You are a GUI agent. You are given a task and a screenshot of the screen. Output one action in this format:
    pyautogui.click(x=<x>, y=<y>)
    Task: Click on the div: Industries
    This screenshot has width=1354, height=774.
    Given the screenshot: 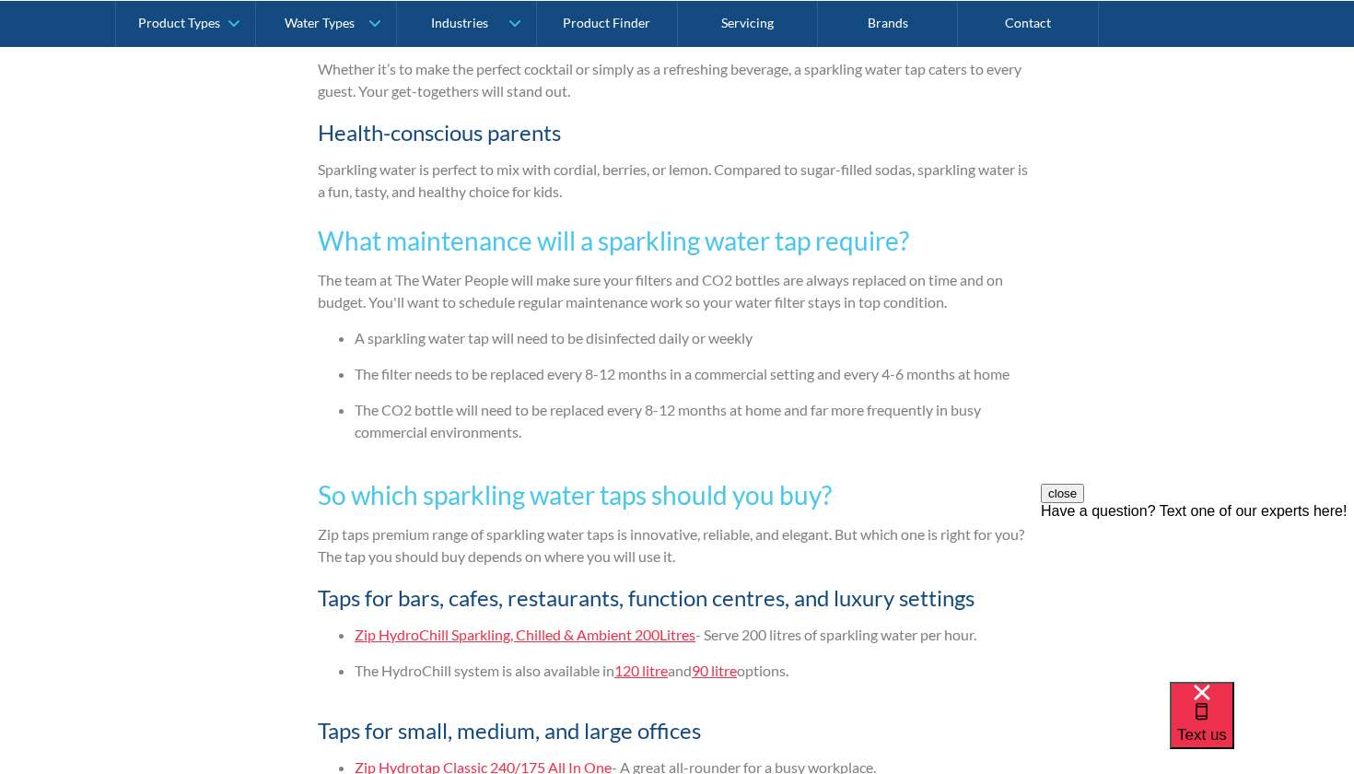 What is the action you would take?
    pyautogui.click(x=460, y=22)
    